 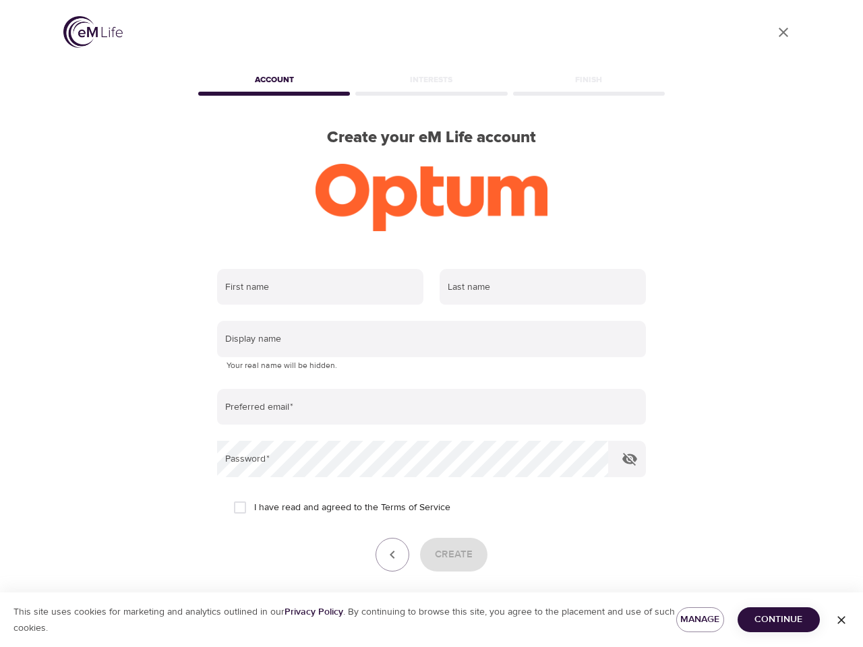 What do you see at coordinates (313, 612) in the screenshot?
I see `b: Privacy Policy` at bounding box center [313, 612].